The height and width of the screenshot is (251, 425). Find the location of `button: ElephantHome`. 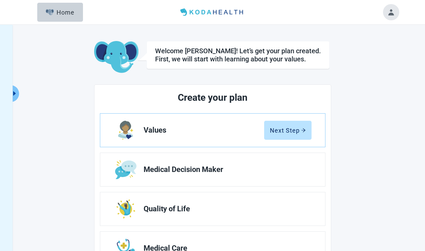

button: ElephantHome is located at coordinates (60, 12).